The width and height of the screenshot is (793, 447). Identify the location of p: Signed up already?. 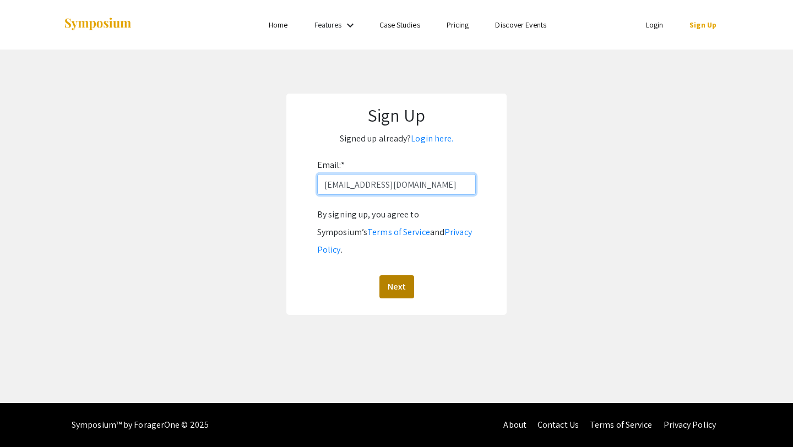
(396, 139).